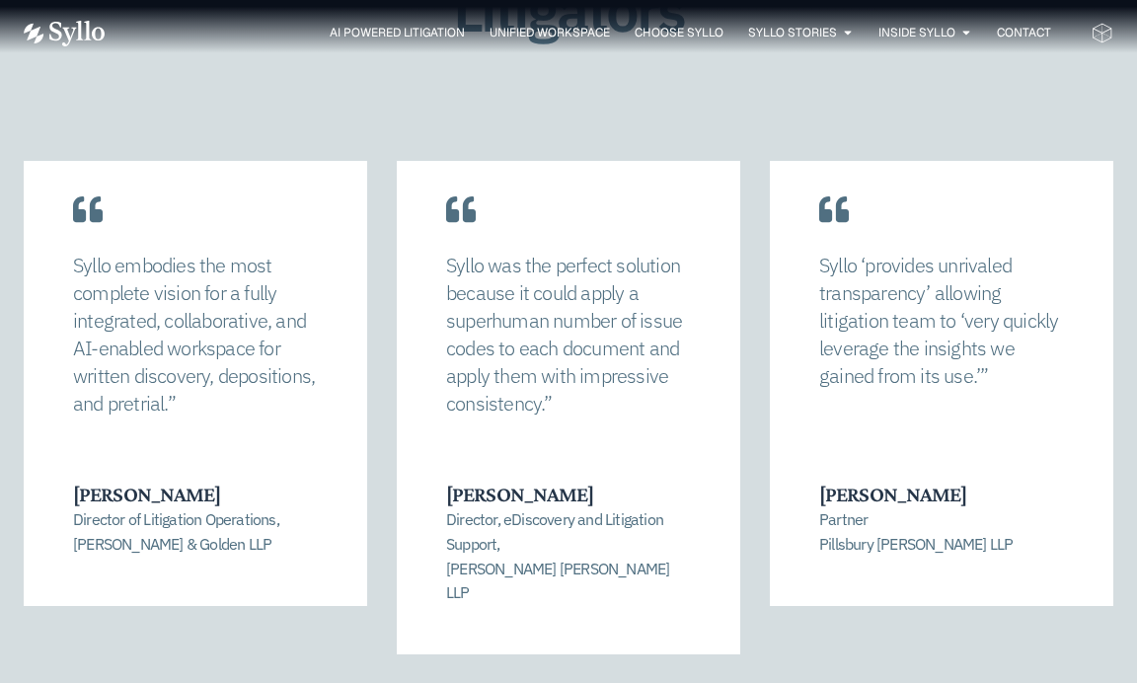 This screenshot has width=1137, height=683. What do you see at coordinates (917, 33) in the screenshot?
I see `span: Inside Syllo` at bounding box center [917, 33].